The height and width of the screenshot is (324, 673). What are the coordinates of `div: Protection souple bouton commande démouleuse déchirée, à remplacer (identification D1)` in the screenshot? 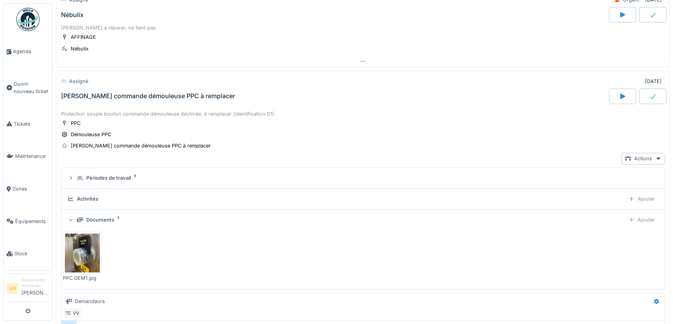 It's located at (363, 114).